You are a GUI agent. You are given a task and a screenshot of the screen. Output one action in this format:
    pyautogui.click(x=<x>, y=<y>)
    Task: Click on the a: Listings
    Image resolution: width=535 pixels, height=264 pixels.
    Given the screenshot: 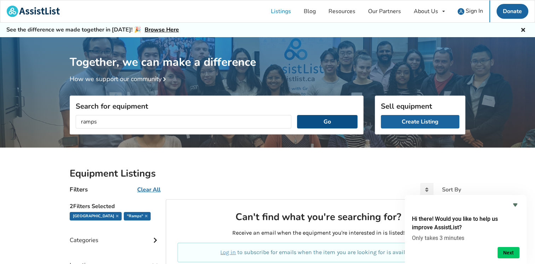 What is the action you would take?
    pyautogui.click(x=281, y=11)
    